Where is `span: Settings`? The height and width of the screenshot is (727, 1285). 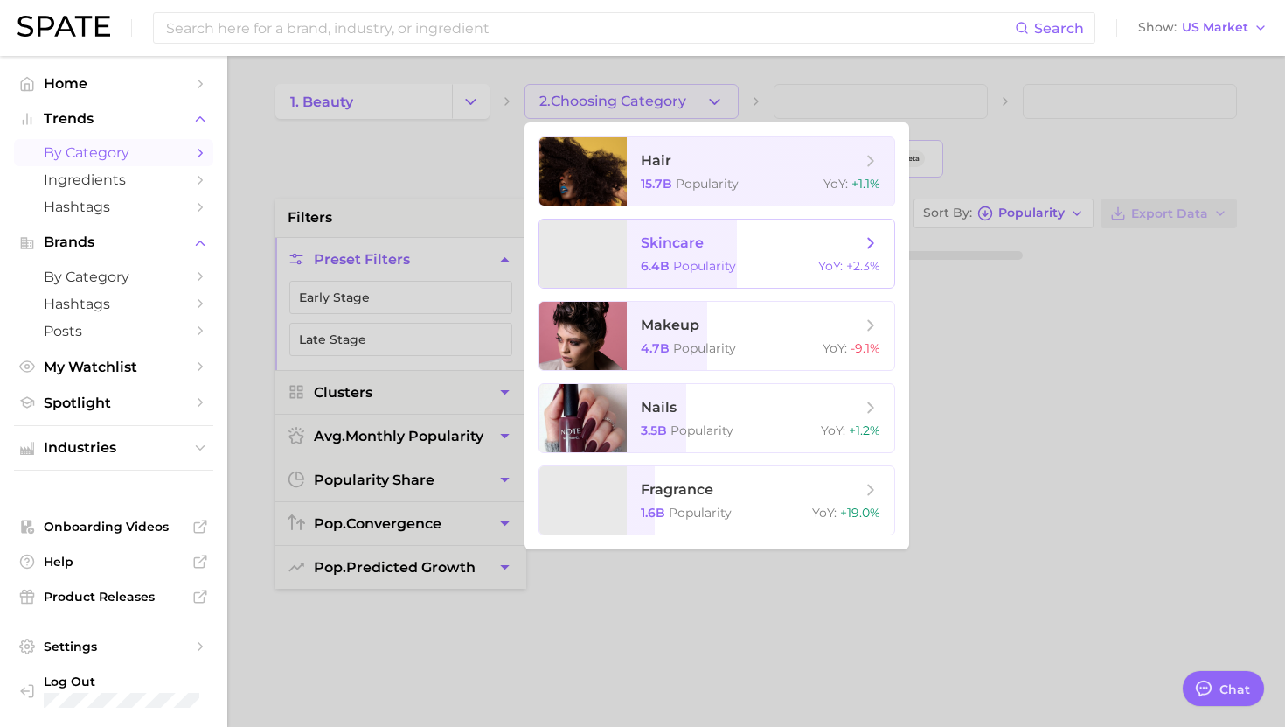
span: Settings is located at coordinates (114, 646).